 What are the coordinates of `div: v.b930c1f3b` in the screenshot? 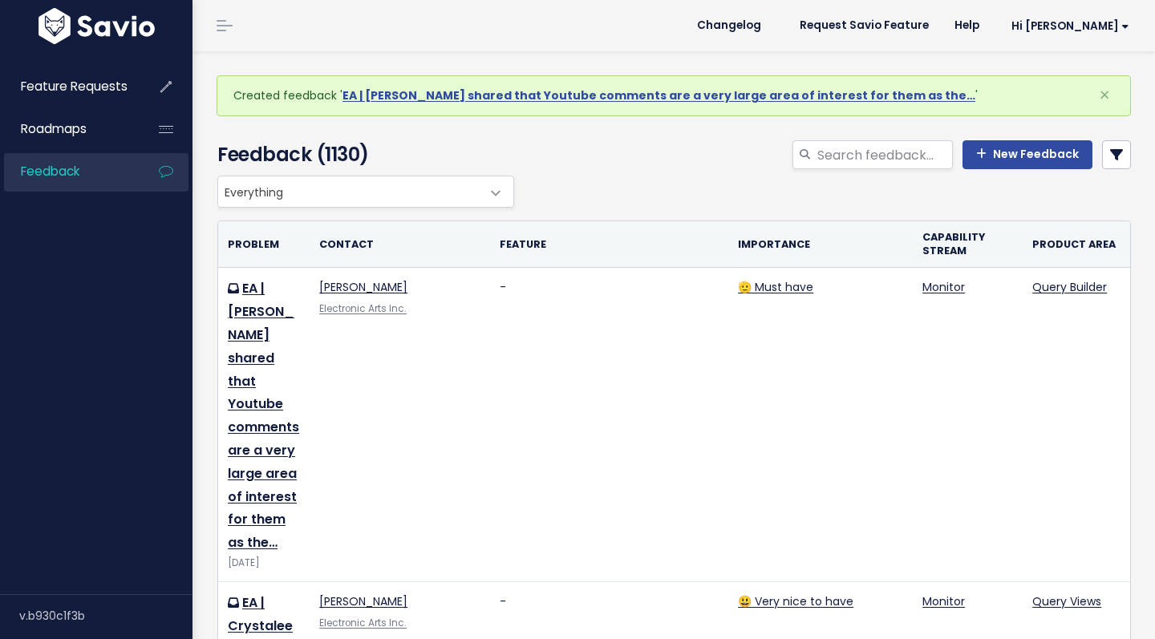 It's located at (106, 616).